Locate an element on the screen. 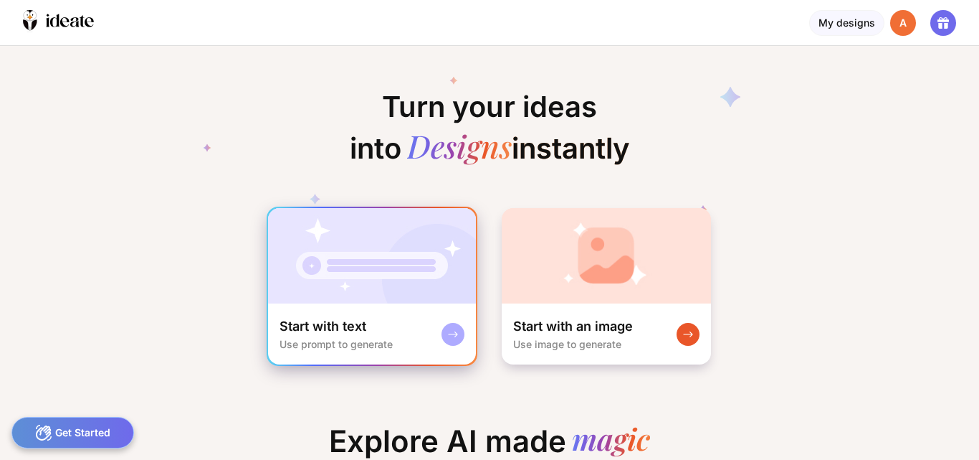 The width and height of the screenshot is (979, 460). div: Use prompt to generate is located at coordinates (336, 343).